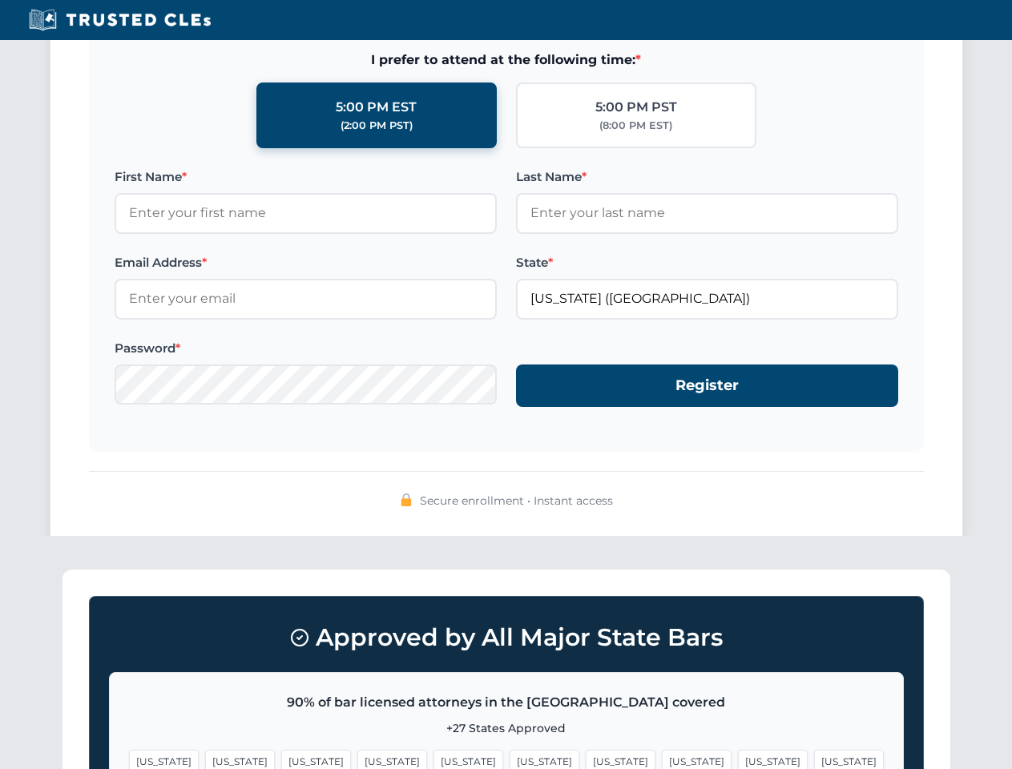 The height and width of the screenshot is (769, 1012). What do you see at coordinates (636, 107) in the screenshot?
I see `div: 5:00 PM PST` at bounding box center [636, 107].